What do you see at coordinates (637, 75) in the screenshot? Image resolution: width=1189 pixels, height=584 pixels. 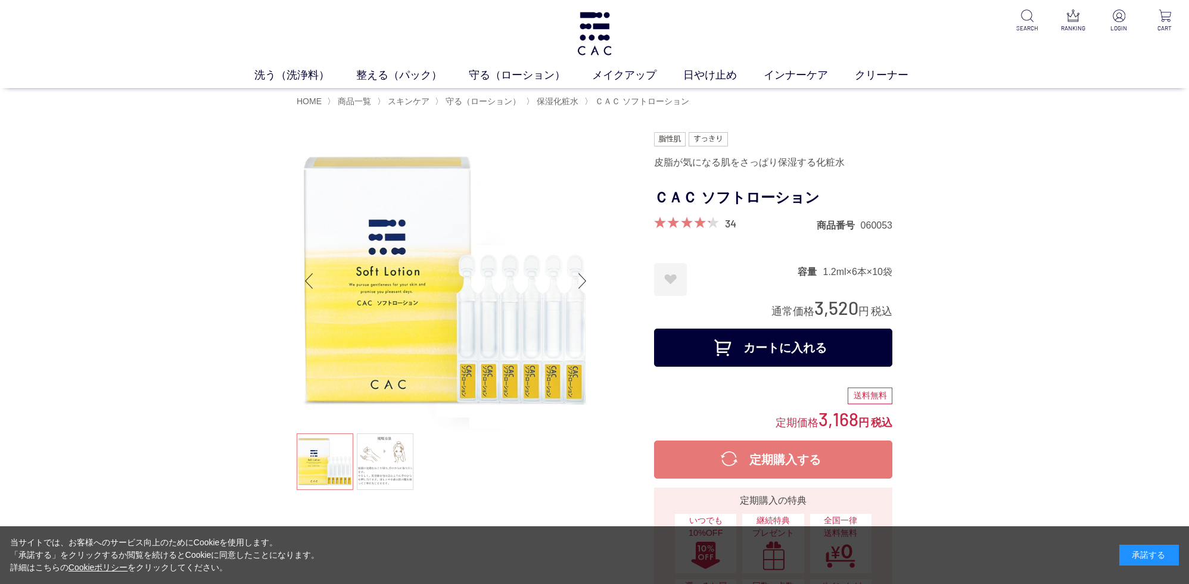 I see `a: メイクアップ` at bounding box center [637, 75].